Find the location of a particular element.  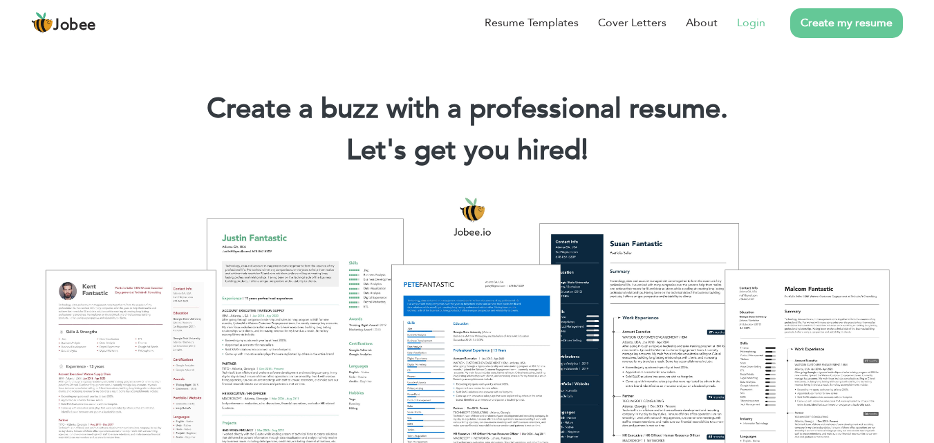

h1: Create a buzz with a professional resume. is located at coordinates (466, 109).